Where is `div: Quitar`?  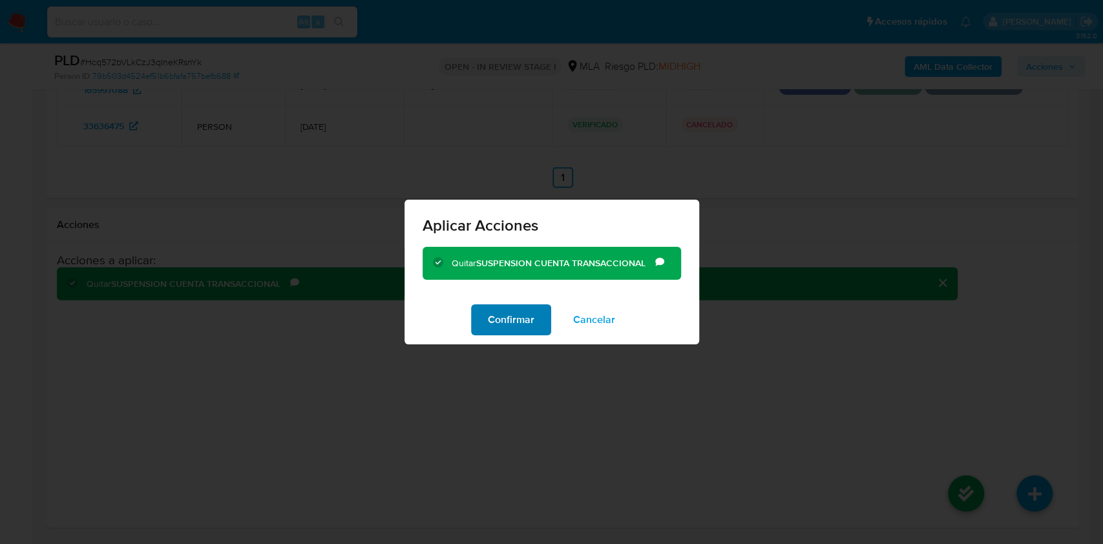 div: Quitar is located at coordinates (553, 264).